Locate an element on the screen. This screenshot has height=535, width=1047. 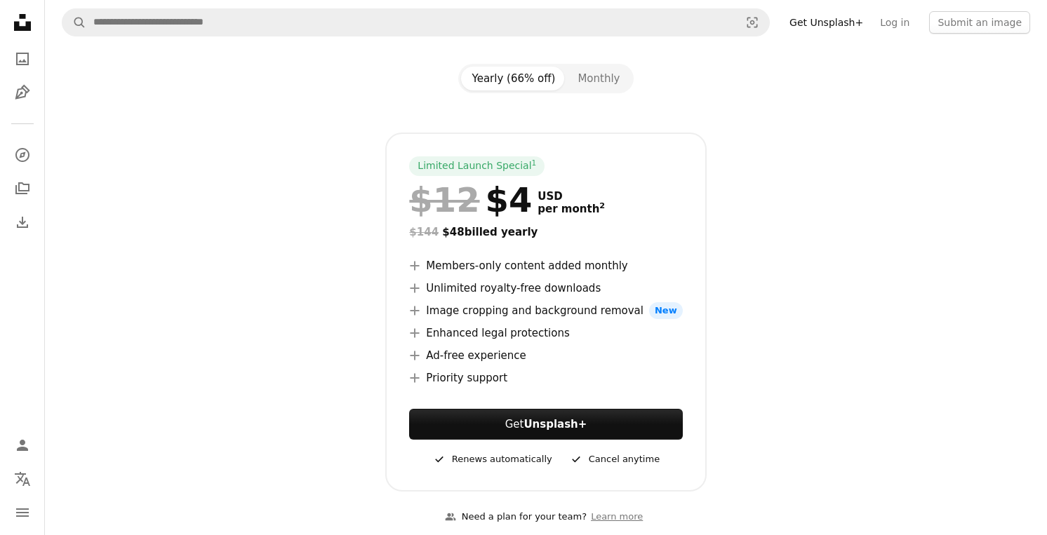
sup: 1 is located at coordinates (534, 163).